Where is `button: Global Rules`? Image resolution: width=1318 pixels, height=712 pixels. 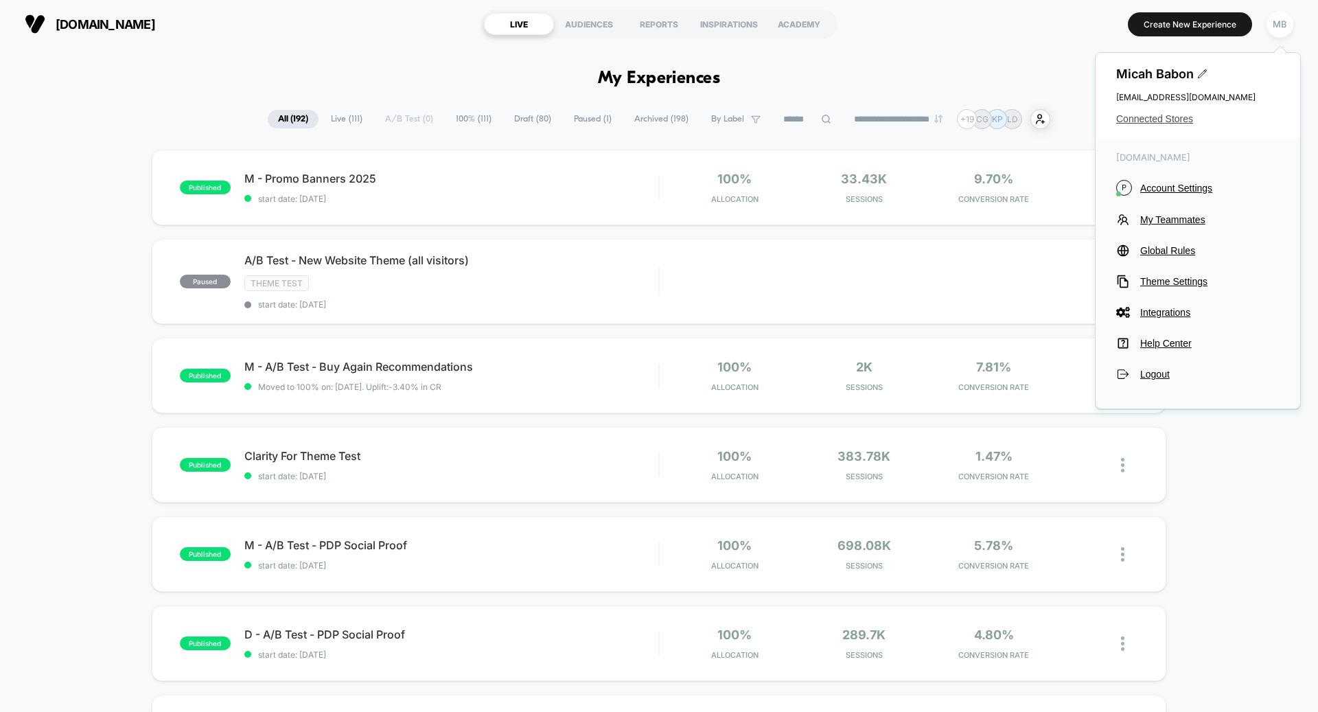 button: Global Rules is located at coordinates (1198, 251).